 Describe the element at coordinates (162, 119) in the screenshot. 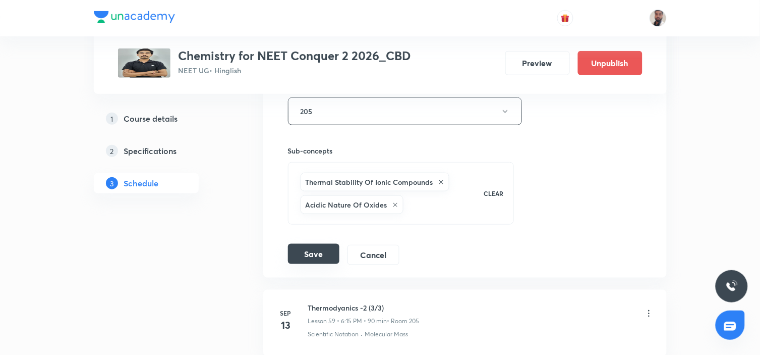

I see `a: 1Course details` at that location.